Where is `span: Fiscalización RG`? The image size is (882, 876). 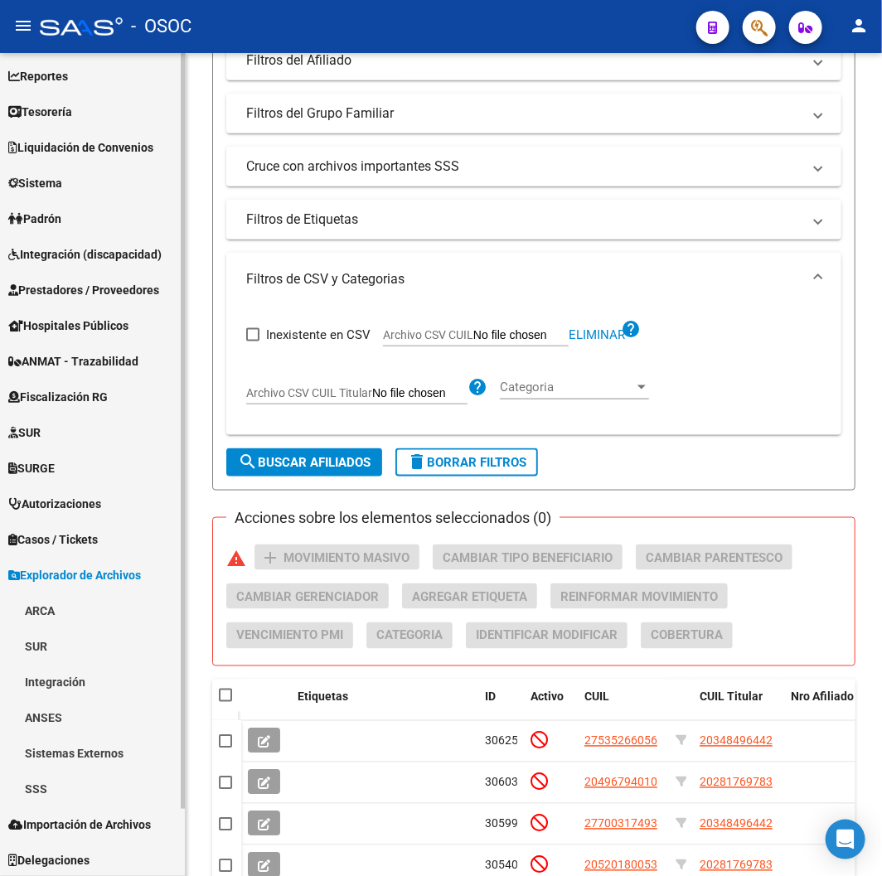
span: Fiscalización RG is located at coordinates (58, 397).